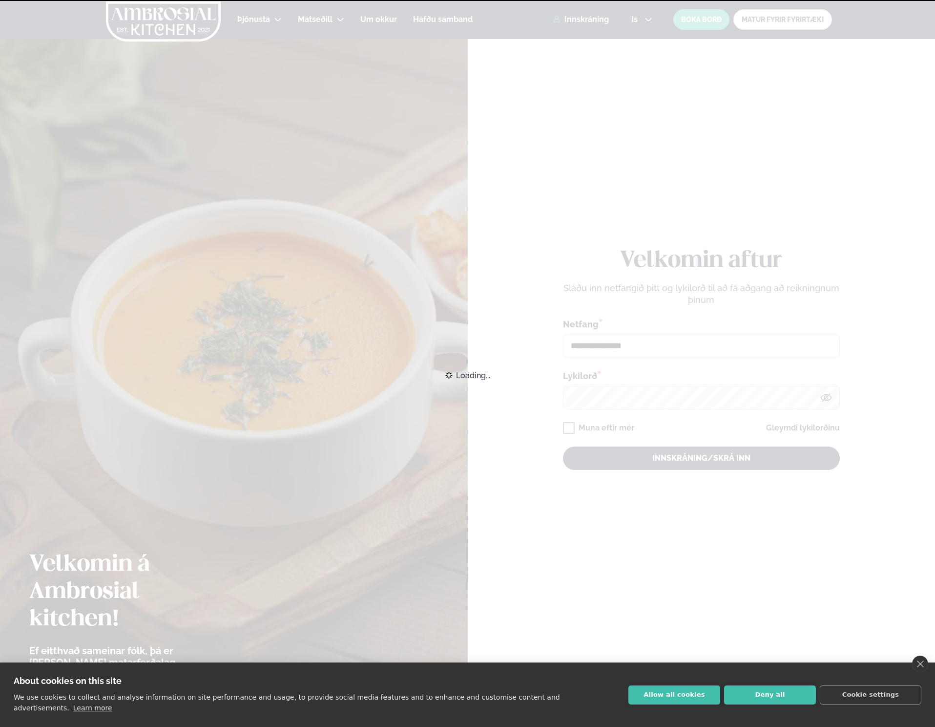  Describe the element at coordinates (473, 375) in the screenshot. I see `span: Loading...` at that location.